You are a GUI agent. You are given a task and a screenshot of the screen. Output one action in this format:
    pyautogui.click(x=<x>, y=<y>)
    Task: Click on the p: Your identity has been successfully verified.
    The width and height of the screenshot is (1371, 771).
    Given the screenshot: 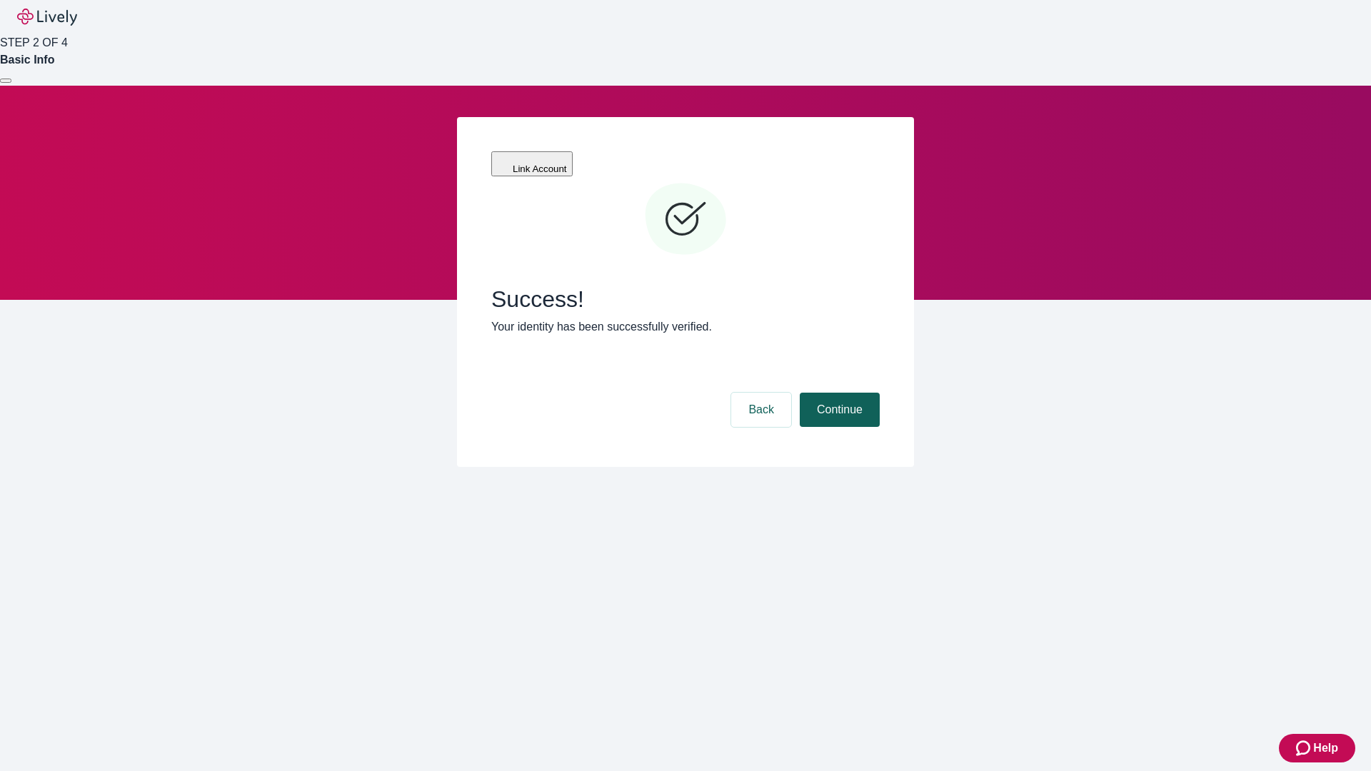 What is the action you would take?
    pyautogui.click(x=685, y=327)
    